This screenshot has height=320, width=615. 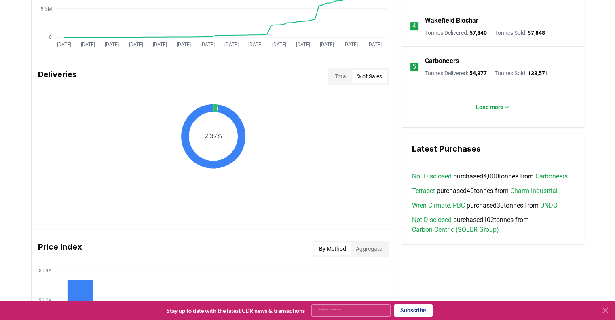 I want to click on button: % of Sales, so click(x=370, y=76).